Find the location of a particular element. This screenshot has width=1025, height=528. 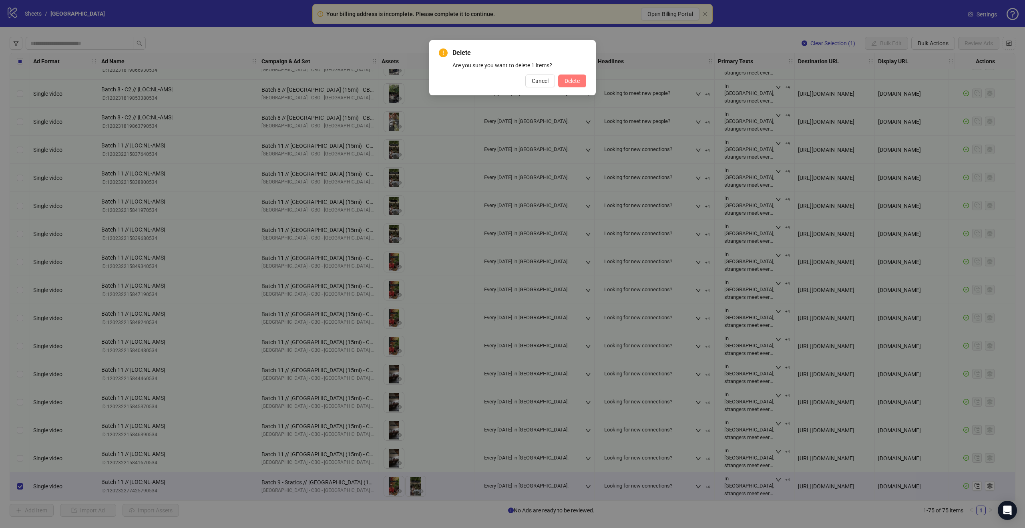

span: Cancel is located at coordinates (540, 81).